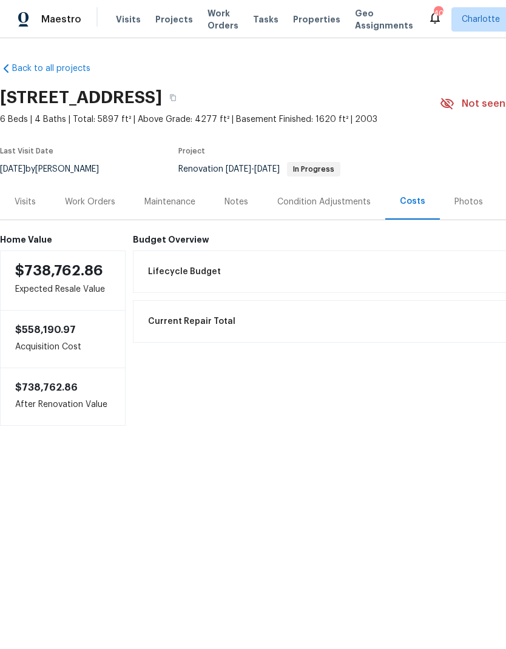 The height and width of the screenshot is (649, 506). What do you see at coordinates (324, 202) in the screenshot?
I see `div: Condition Adjustments` at bounding box center [324, 202].